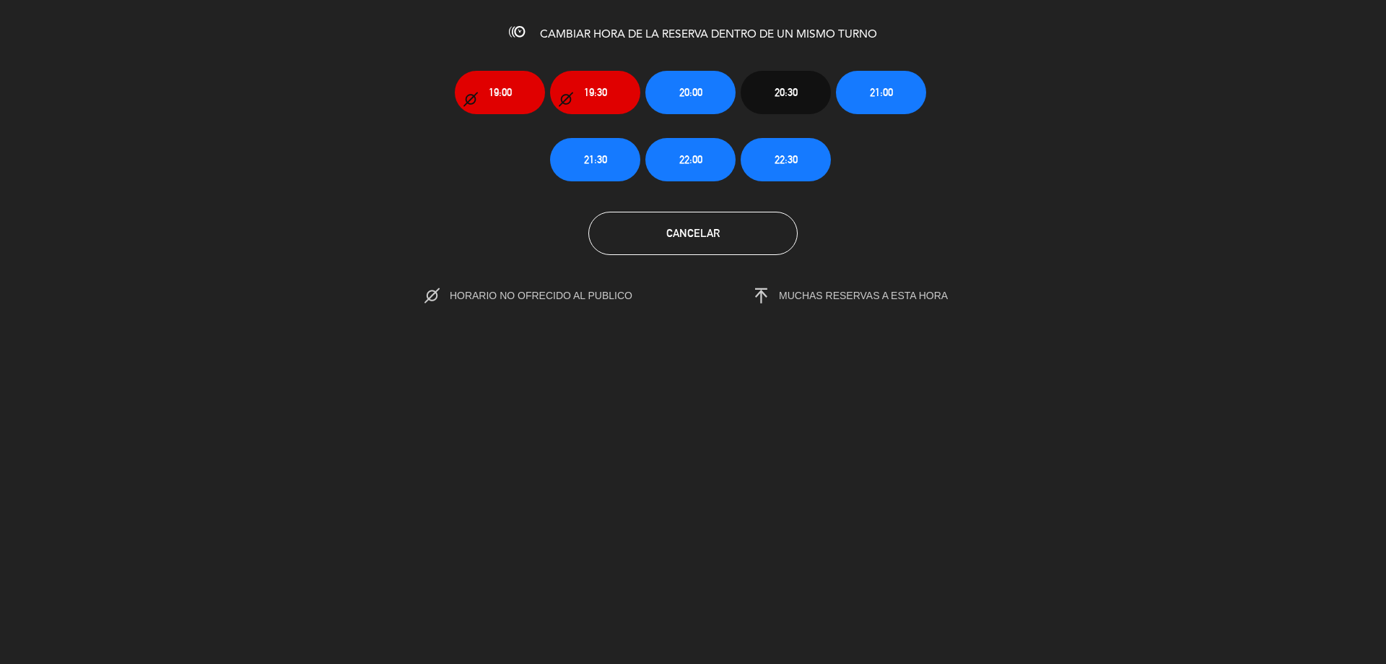  I want to click on span: 19:30, so click(596, 92).